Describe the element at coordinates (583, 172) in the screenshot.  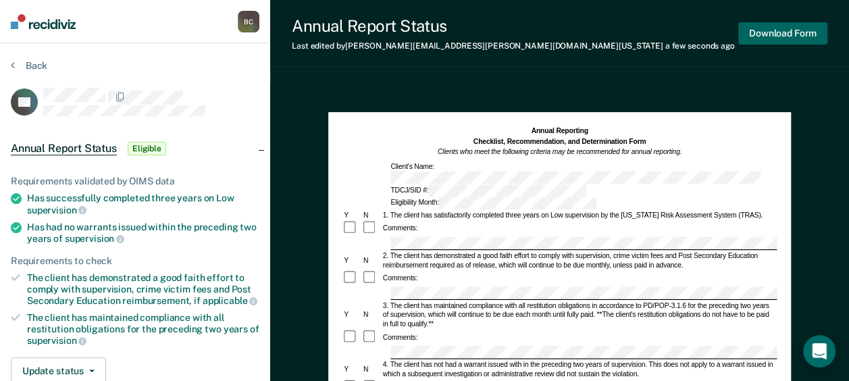
I see `div: Client's Name:` at that location.